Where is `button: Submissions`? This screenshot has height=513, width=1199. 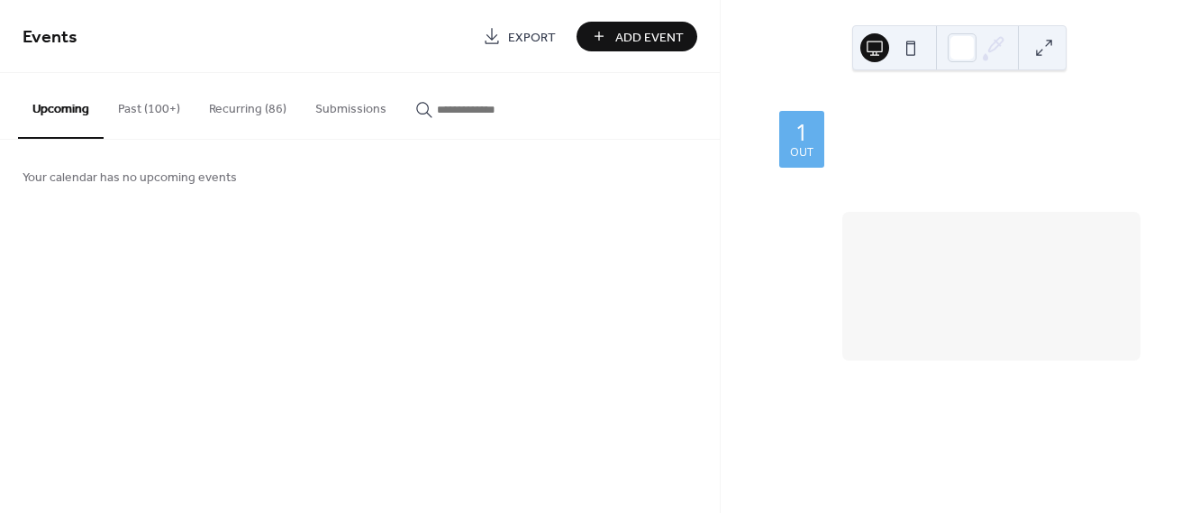 button: Submissions is located at coordinates (350, 104).